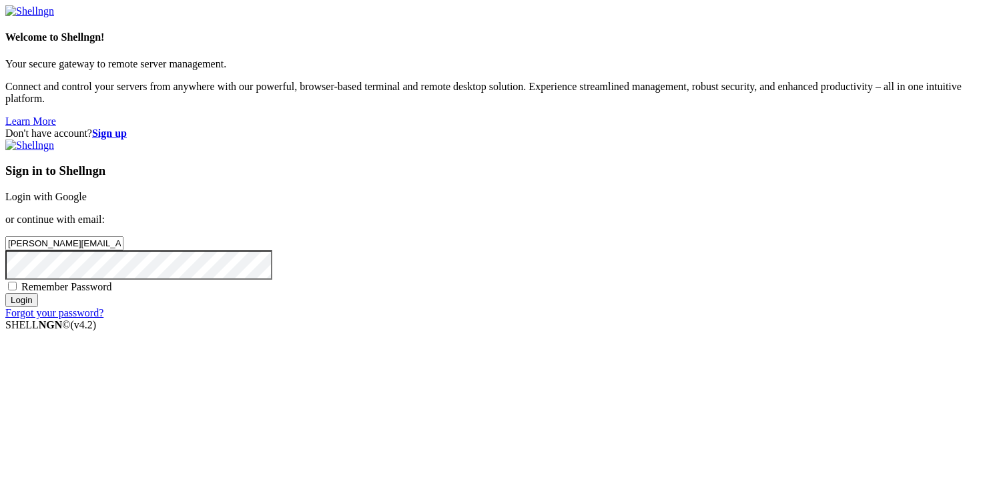  Describe the element at coordinates (31, 121) in the screenshot. I see `a: Learn More` at that location.